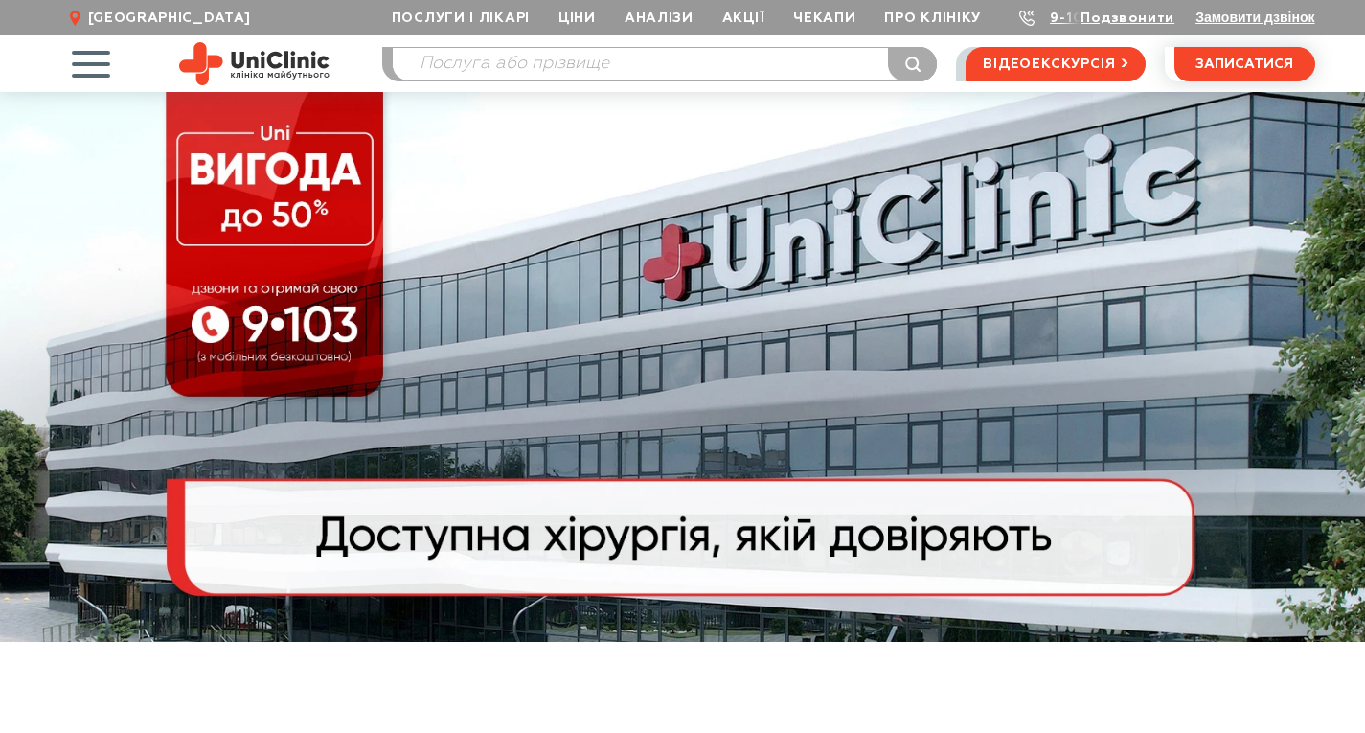  What do you see at coordinates (665, 64) in the screenshot?
I see `input: Послуга або прізвище` at bounding box center [665, 64].